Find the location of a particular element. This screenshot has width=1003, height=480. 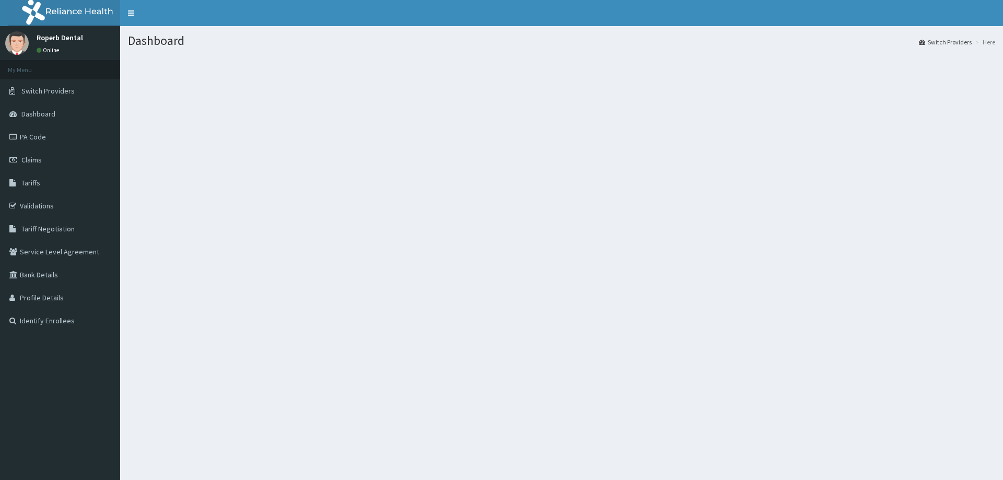

span: Switch Providers is located at coordinates (48, 91).